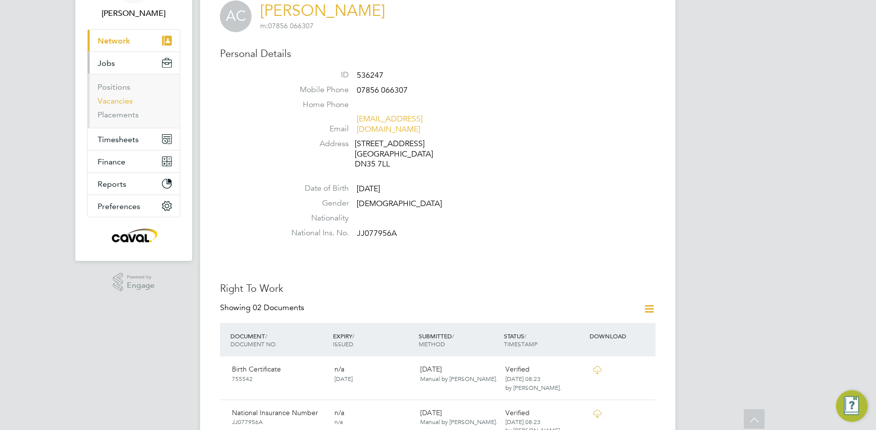 This screenshot has height=430, width=876. Describe the element at coordinates (545, 340) in the screenshot. I see `div: STATUS` at that location.